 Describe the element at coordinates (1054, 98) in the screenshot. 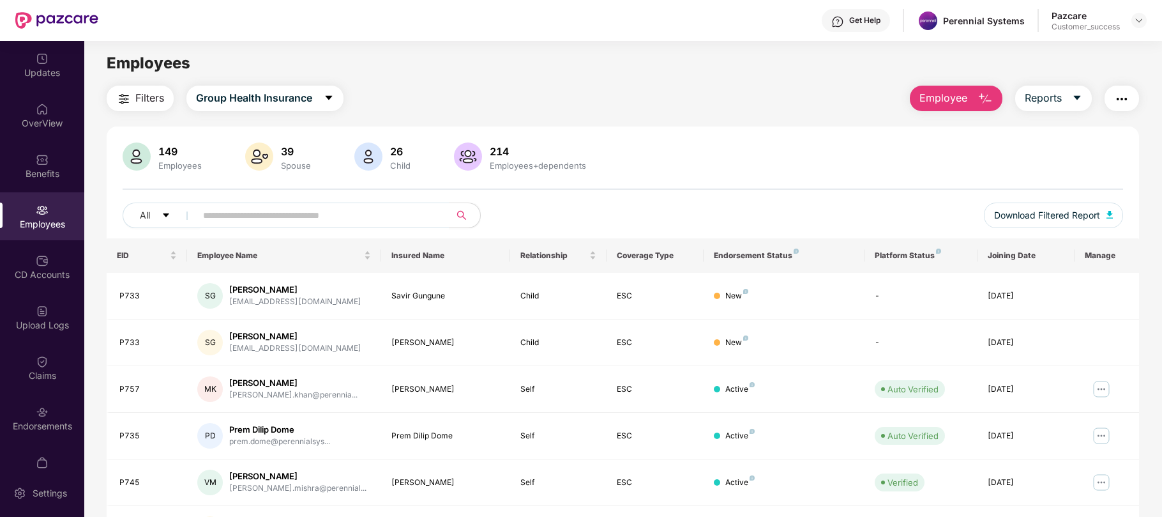

I see `button: Reportscaret-down` at that location.